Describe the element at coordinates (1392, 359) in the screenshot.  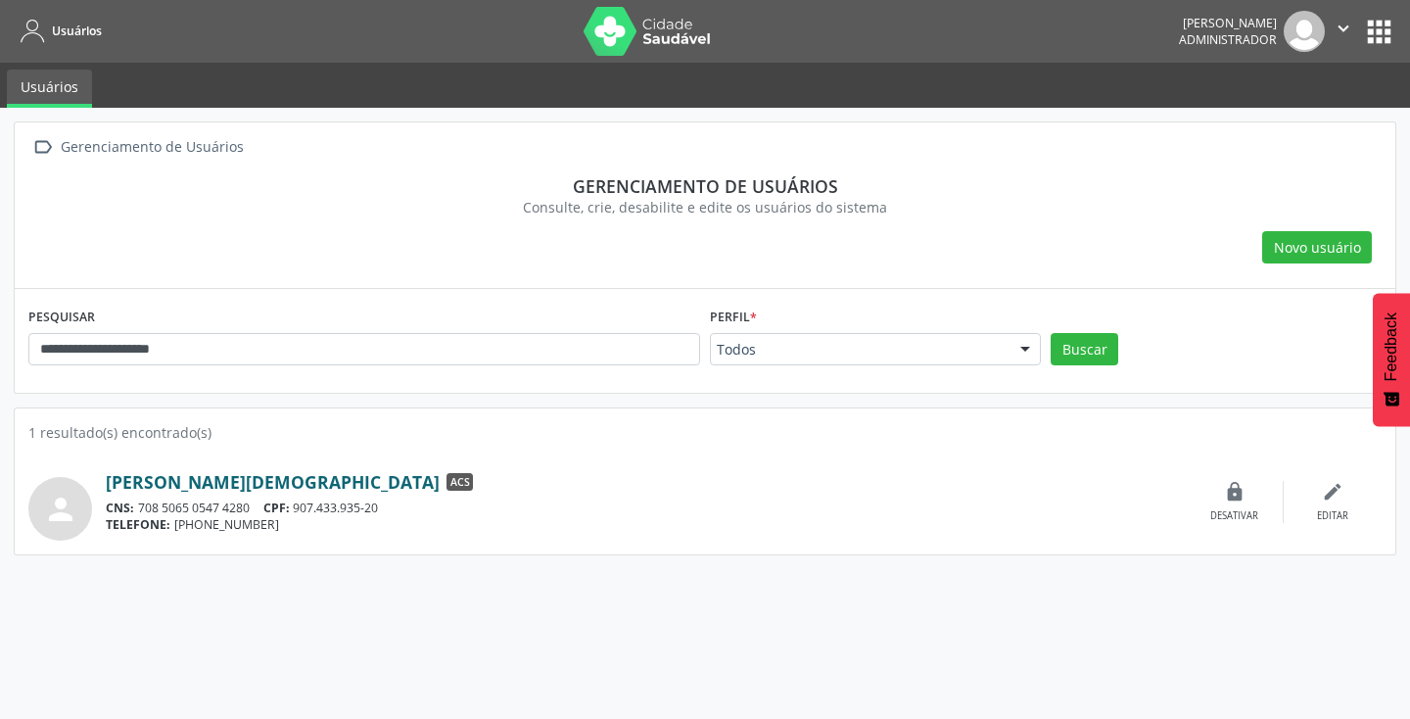
I see `button: Feedback - Mostrar pesquisa` at that location.